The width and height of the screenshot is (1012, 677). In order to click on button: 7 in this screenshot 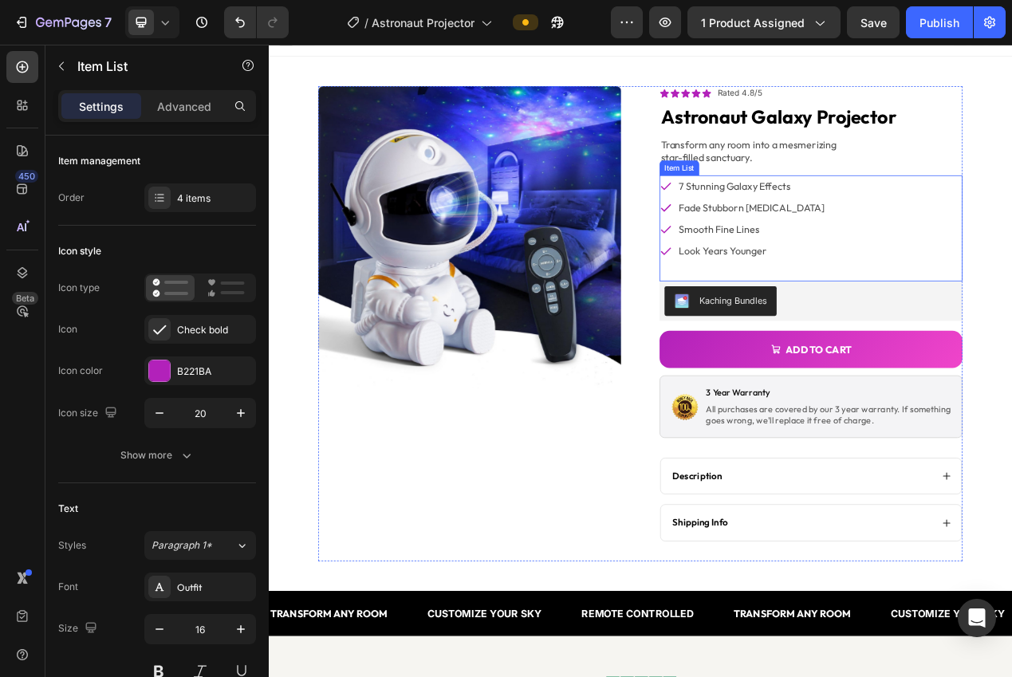, I will do `click(62, 22)`.